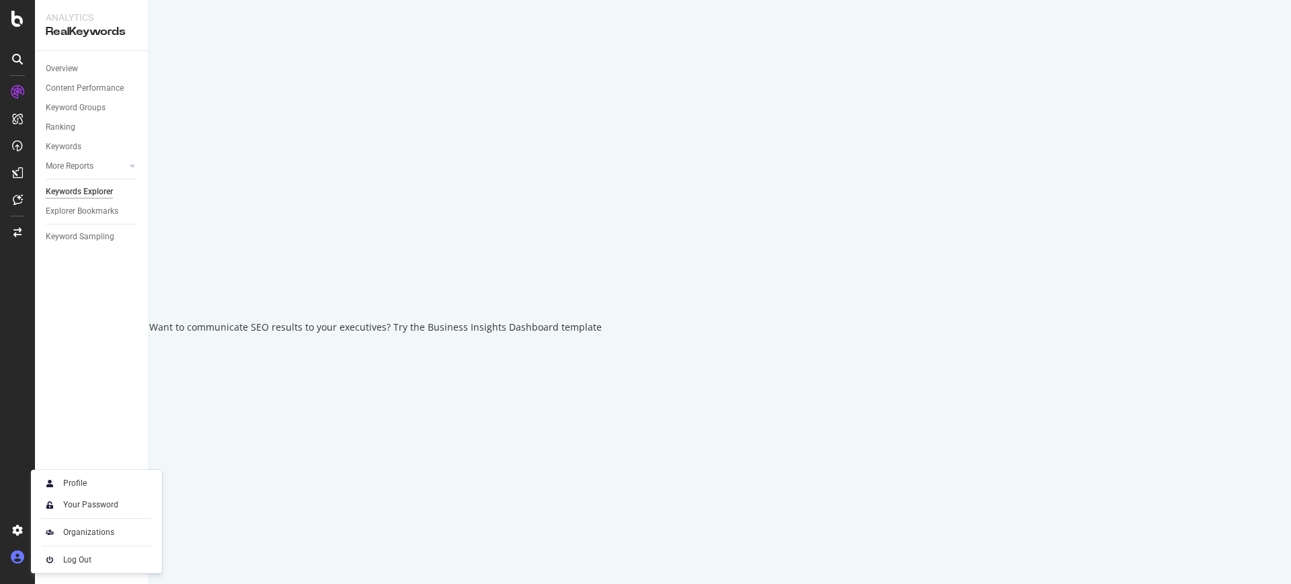  What do you see at coordinates (69, 166) in the screenshot?
I see `div: More Reports` at bounding box center [69, 166].